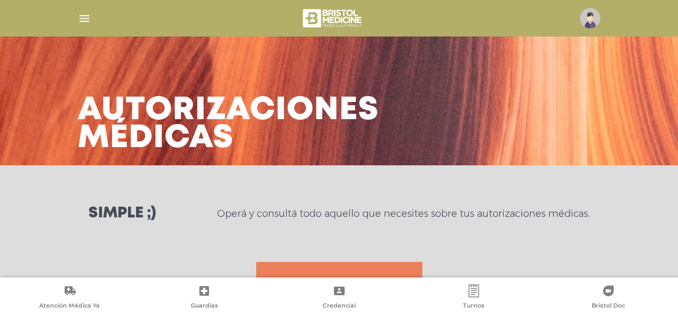 This screenshot has width=678, height=314. I want to click on h3: Autorizaciones médicas, so click(228, 124).